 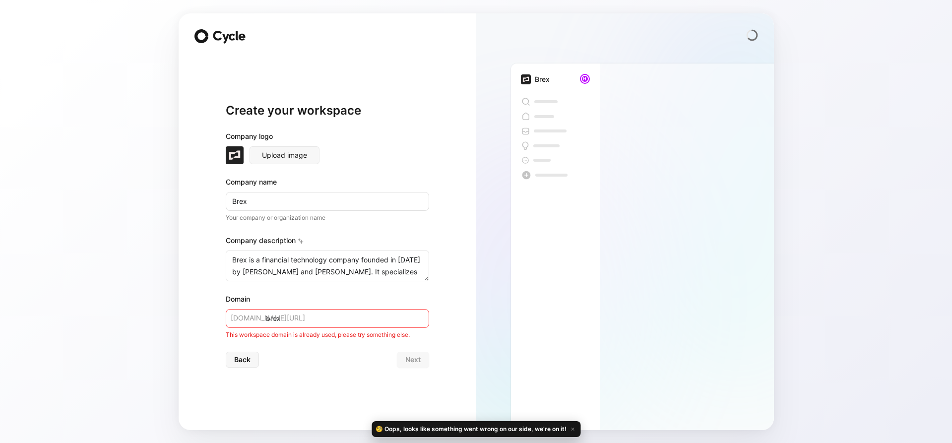 What do you see at coordinates (284, 155) in the screenshot?
I see `span: Upload image` at bounding box center [284, 155].